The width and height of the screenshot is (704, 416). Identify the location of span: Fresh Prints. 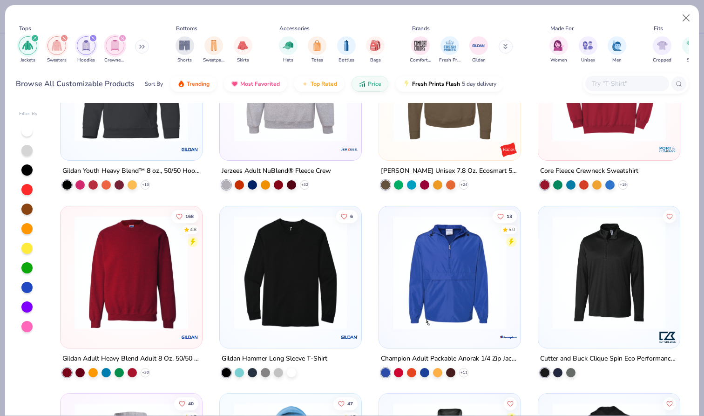
(450, 60).